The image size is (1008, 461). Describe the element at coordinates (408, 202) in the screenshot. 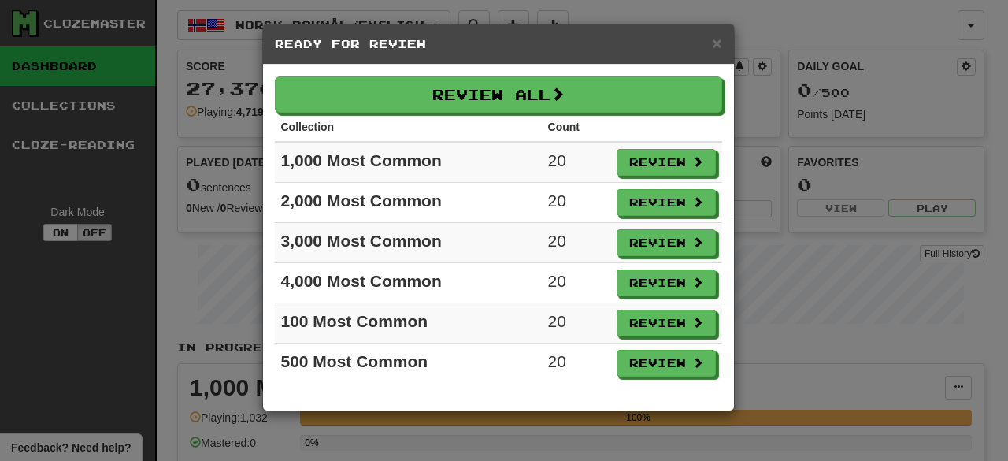

I see `td: 2,000 Most Common` at that location.